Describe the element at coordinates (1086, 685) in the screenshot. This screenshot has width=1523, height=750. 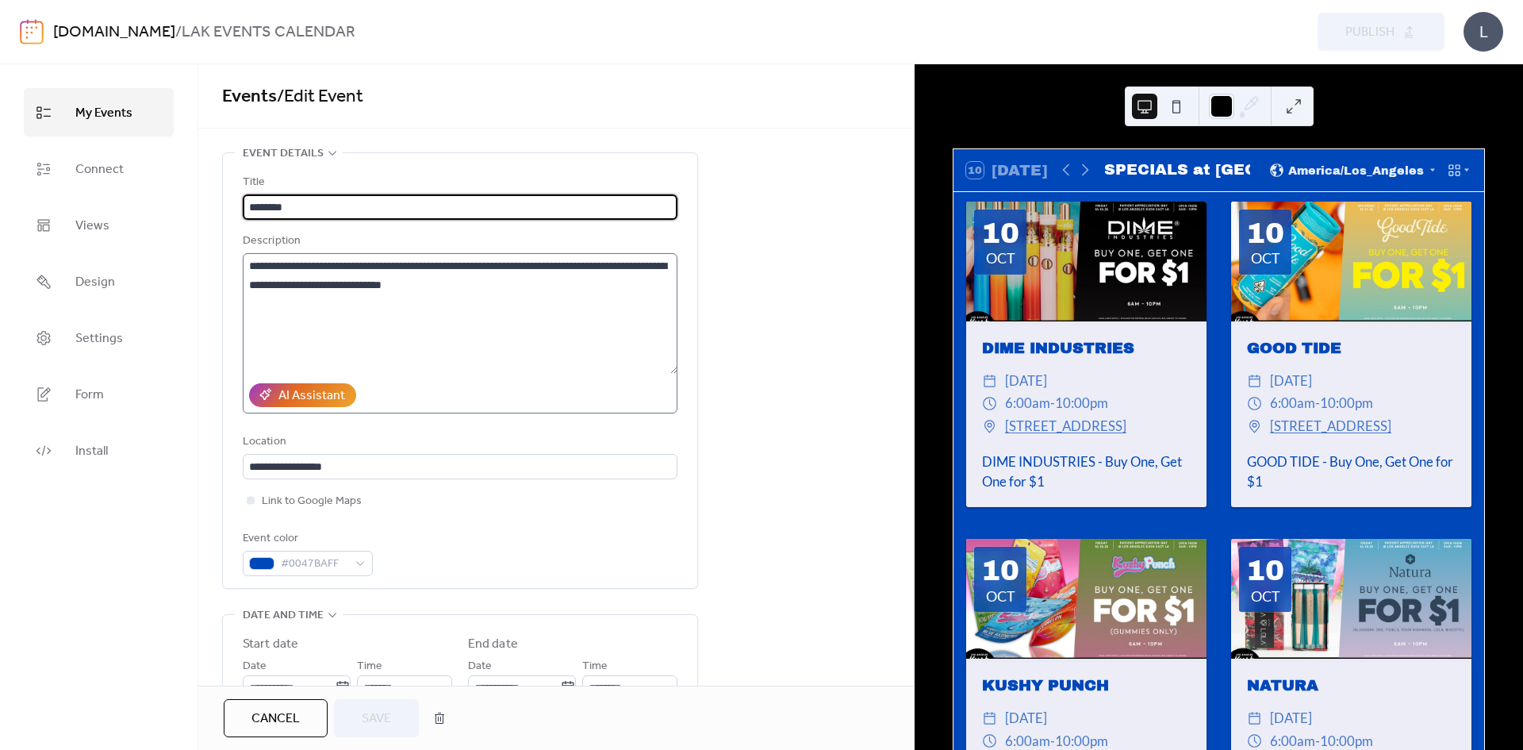
I see `div: KUSHY PUNCH` at that location.